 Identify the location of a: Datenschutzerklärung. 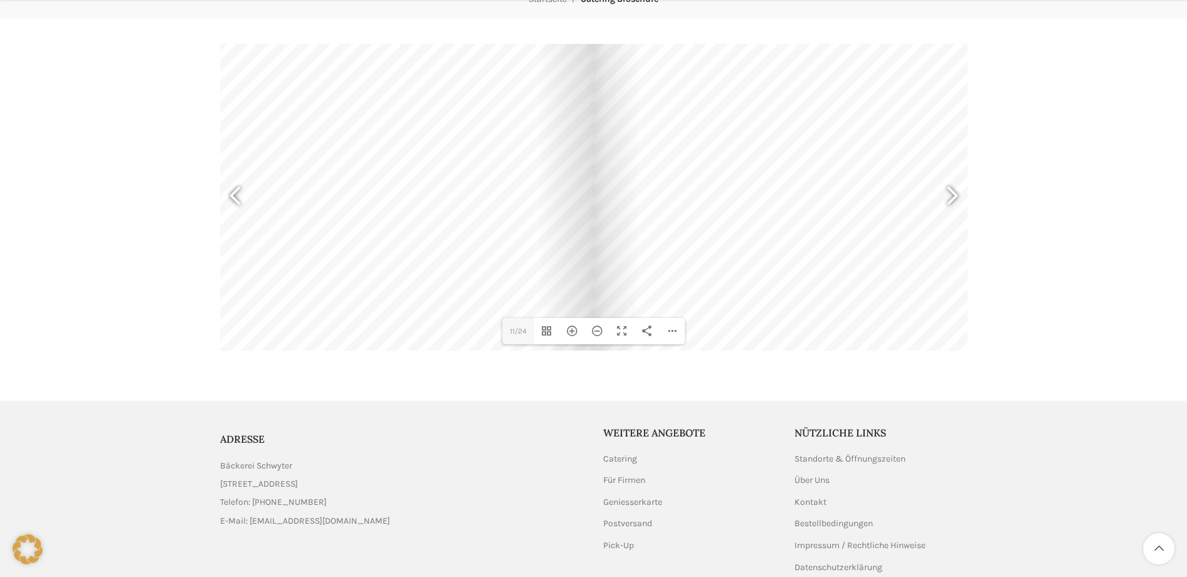
(839, 567).